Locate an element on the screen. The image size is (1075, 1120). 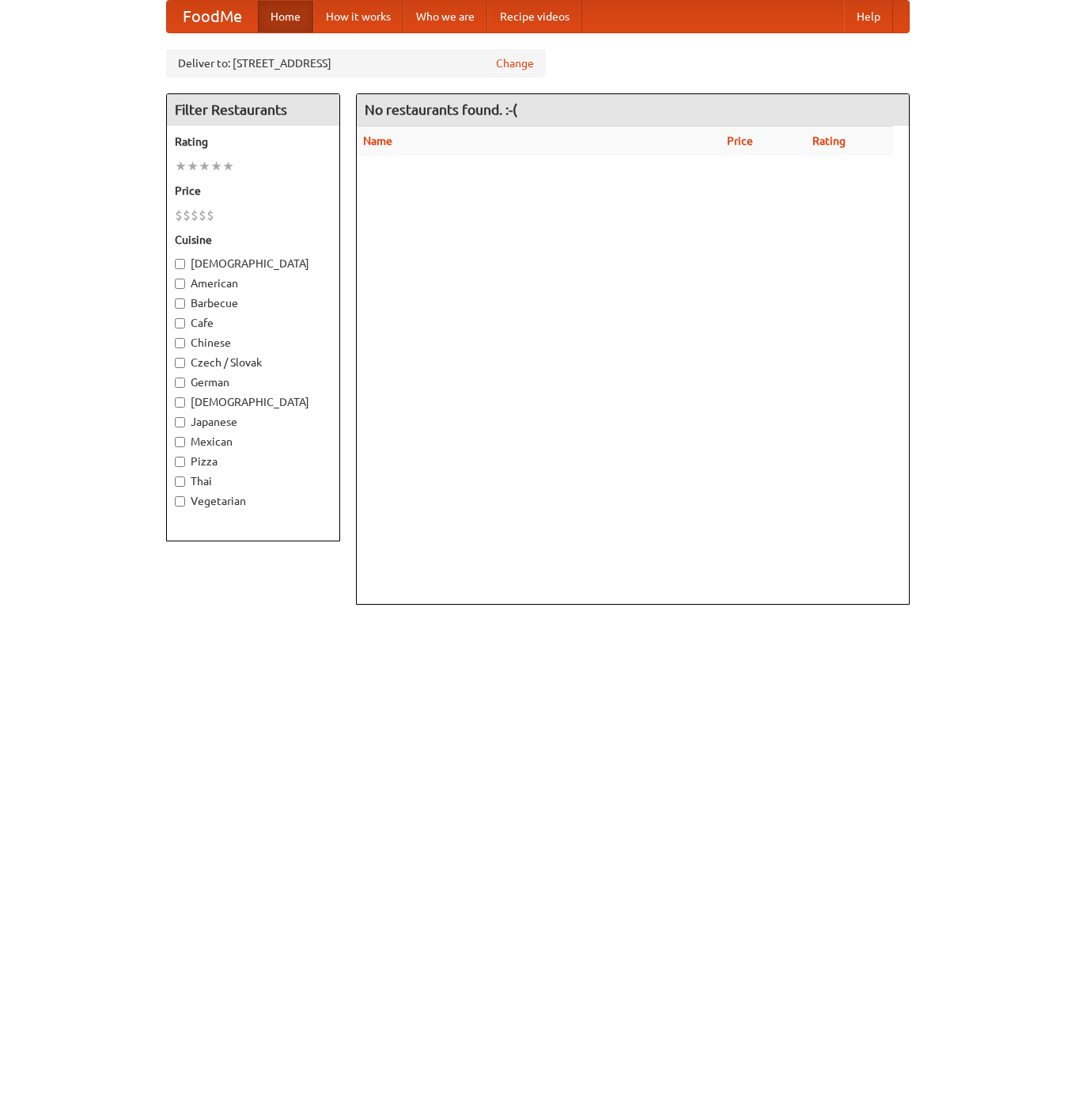
a: Change is located at coordinates (515, 63).